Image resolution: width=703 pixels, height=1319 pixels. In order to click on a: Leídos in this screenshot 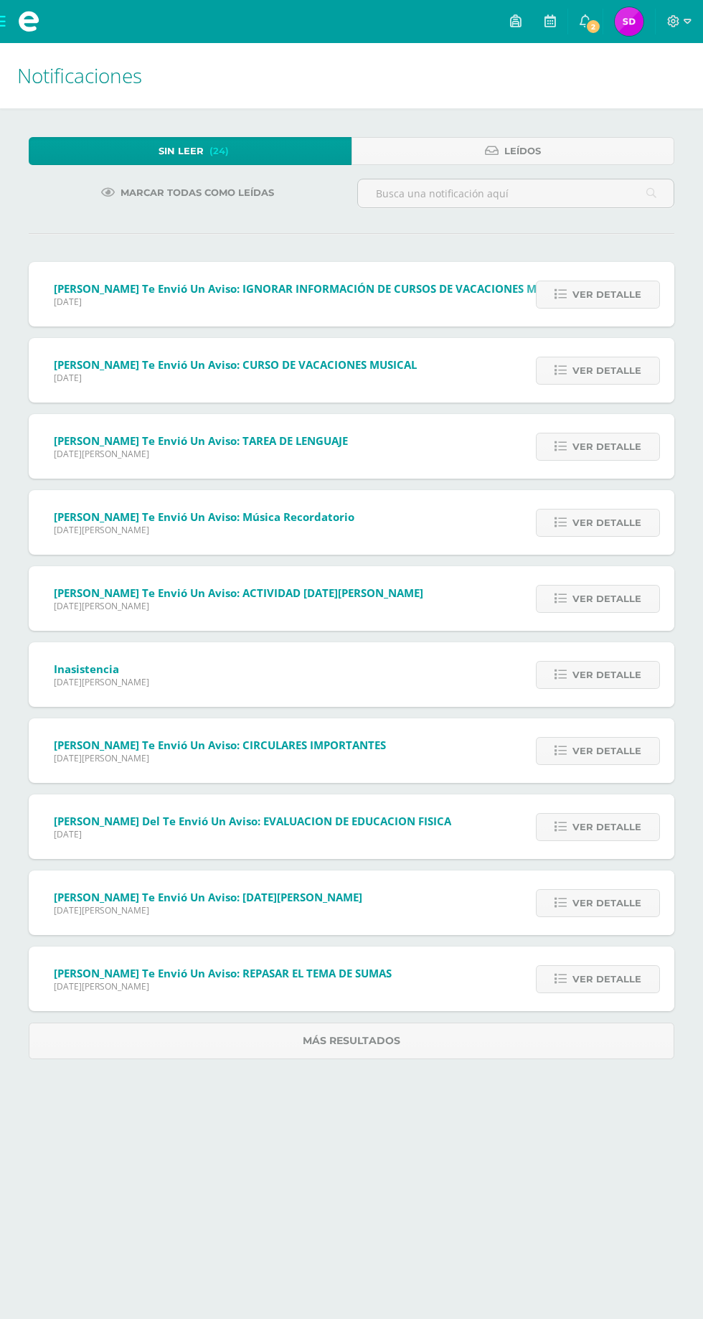, I will do `click(513, 151)`.